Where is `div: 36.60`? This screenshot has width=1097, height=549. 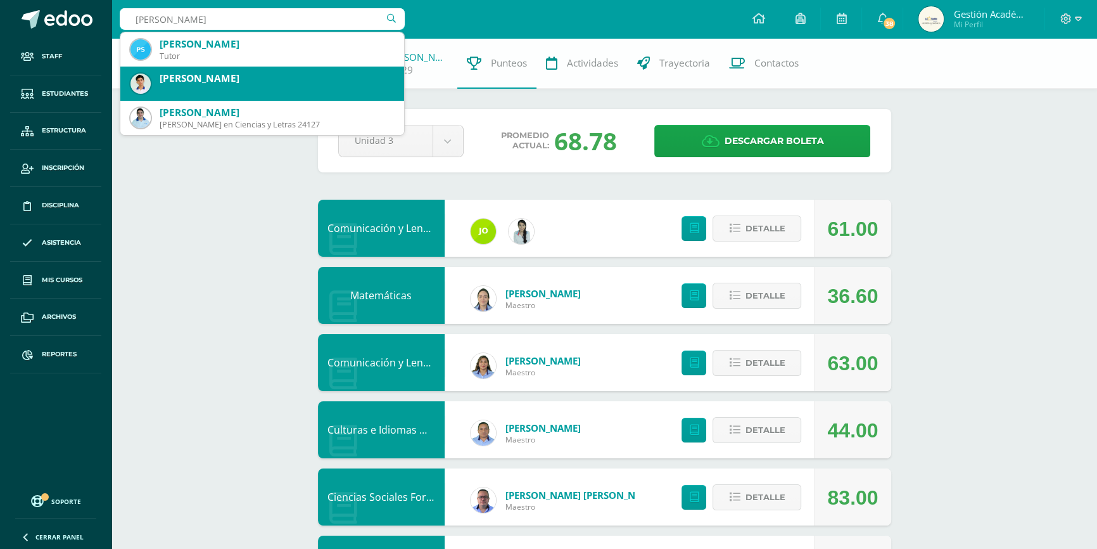
div: 36.60 is located at coordinates (853, 296).